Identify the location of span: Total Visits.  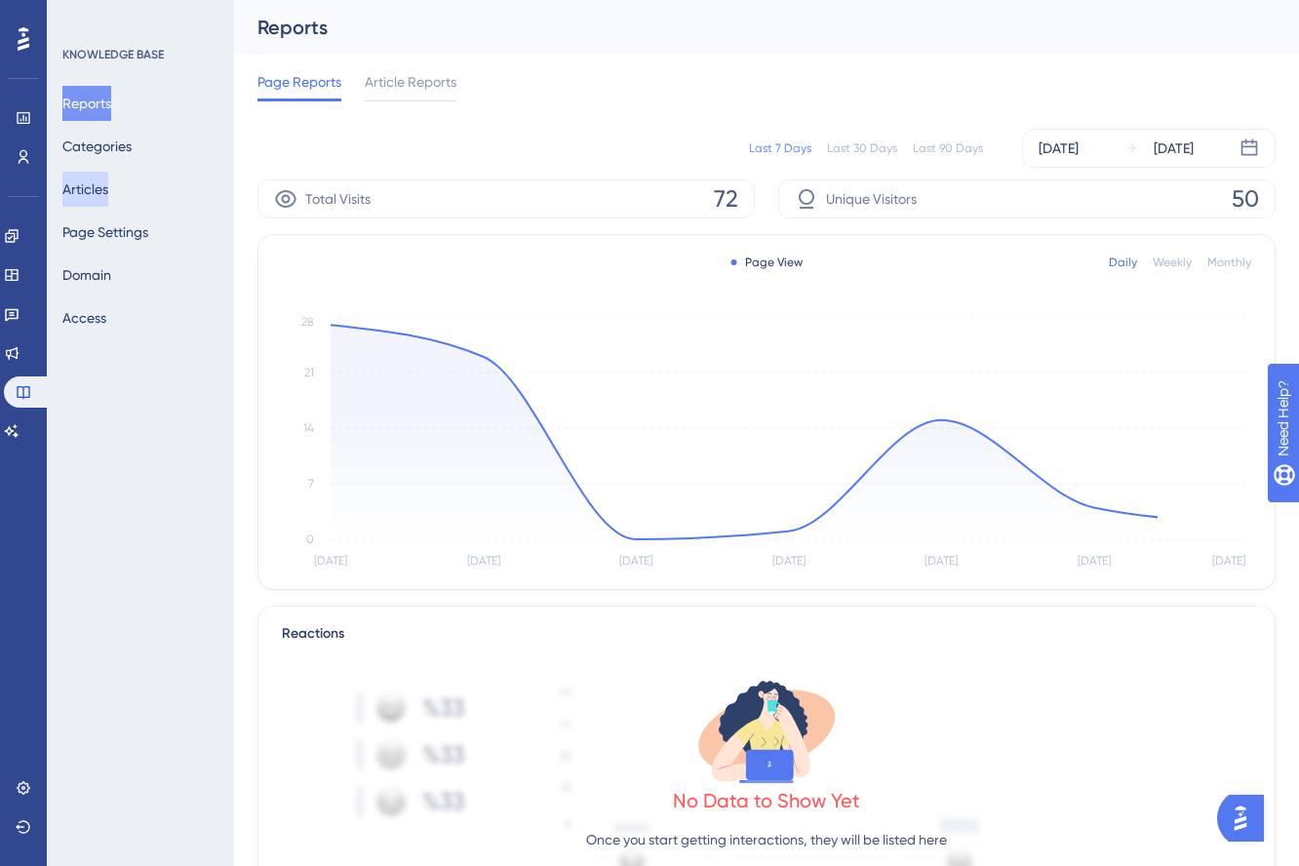
(337, 199).